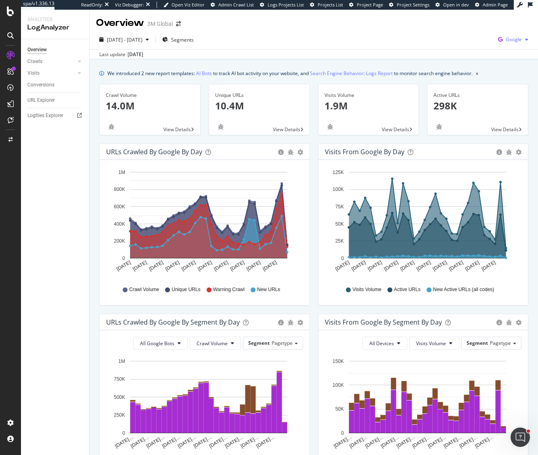 The width and height of the screenshot is (538, 455). What do you see at coordinates (160, 24) in the screenshot?
I see `div: 3M Global` at bounding box center [160, 24].